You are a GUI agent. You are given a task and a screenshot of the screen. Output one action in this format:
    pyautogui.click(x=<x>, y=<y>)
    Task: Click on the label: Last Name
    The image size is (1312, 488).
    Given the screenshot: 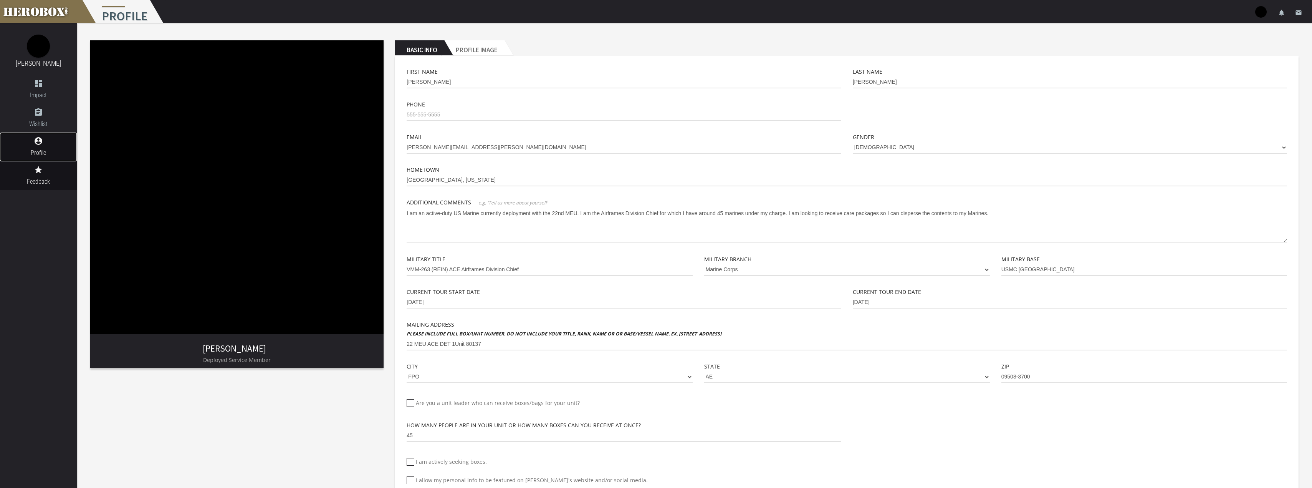 What is the action you would take?
    pyautogui.click(x=868, y=71)
    